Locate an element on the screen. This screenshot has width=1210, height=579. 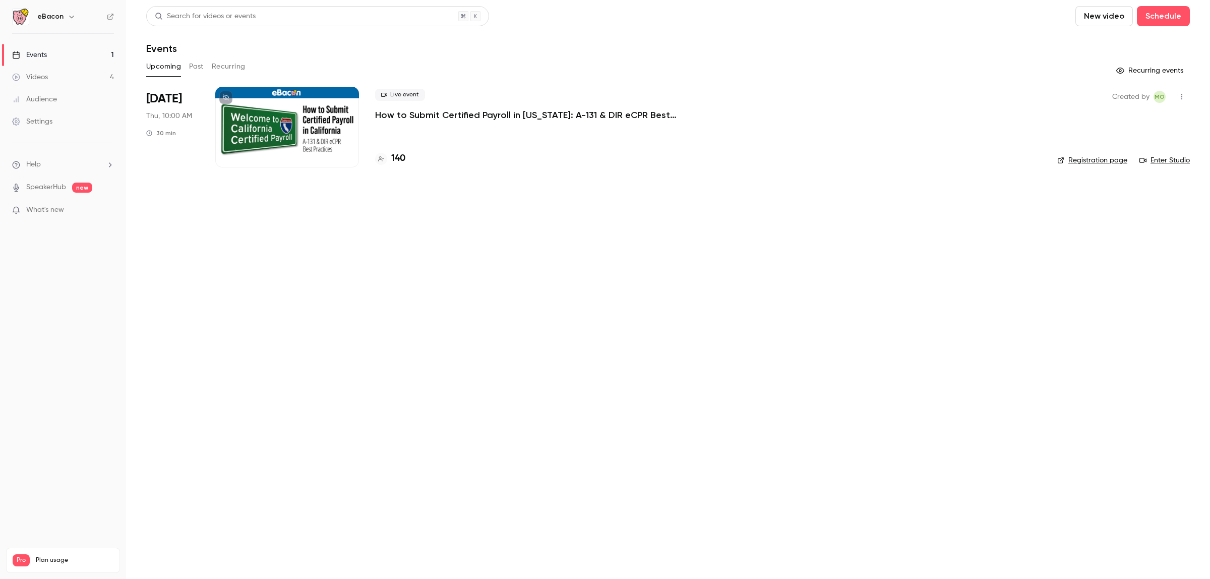
button: Schedule is located at coordinates (1163, 16).